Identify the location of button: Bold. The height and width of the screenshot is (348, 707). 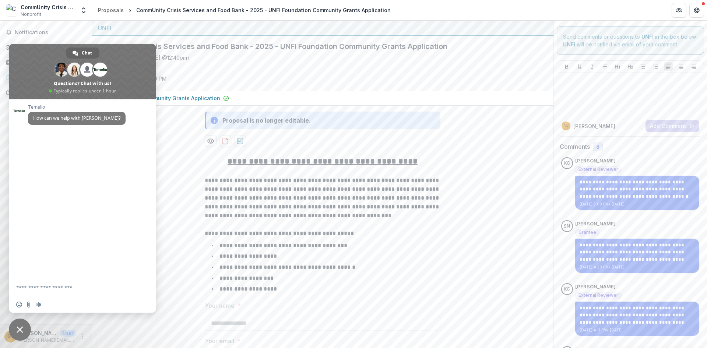
(567, 67).